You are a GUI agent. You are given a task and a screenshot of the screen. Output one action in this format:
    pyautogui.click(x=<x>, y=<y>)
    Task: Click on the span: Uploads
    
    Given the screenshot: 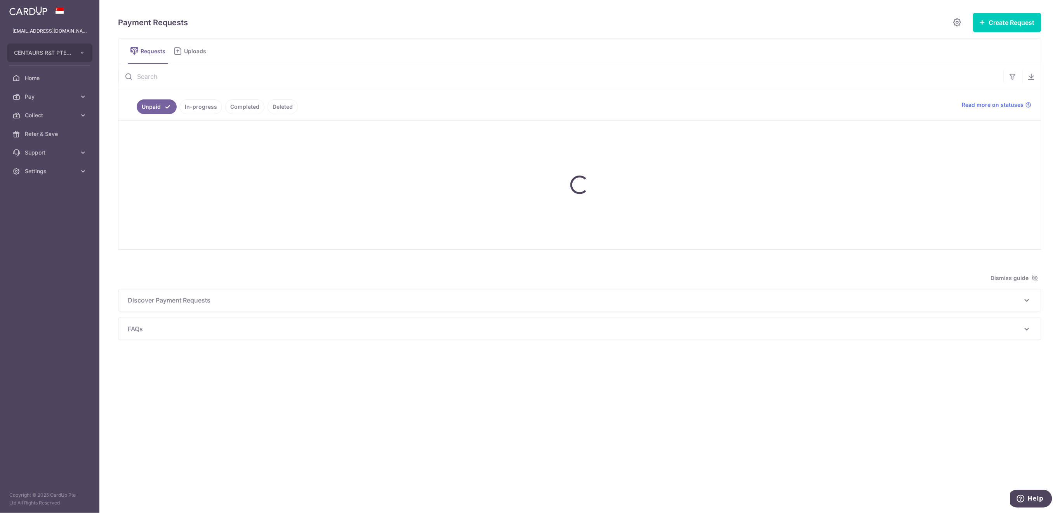 What is the action you would take?
    pyautogui.click(x=198, y=51)
    